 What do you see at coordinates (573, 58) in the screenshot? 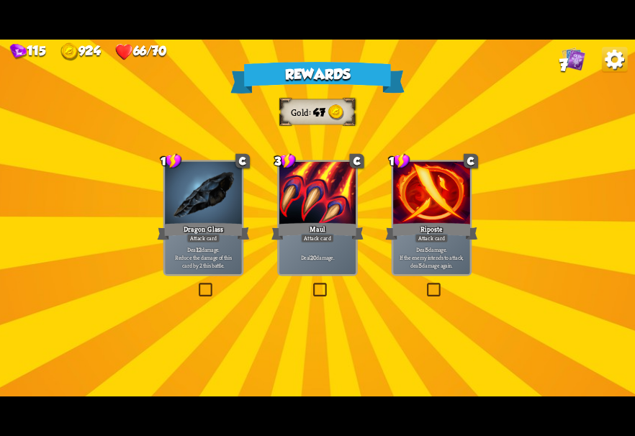
I see `img: Cards_Icon.png` at bounding box center [573, 58].